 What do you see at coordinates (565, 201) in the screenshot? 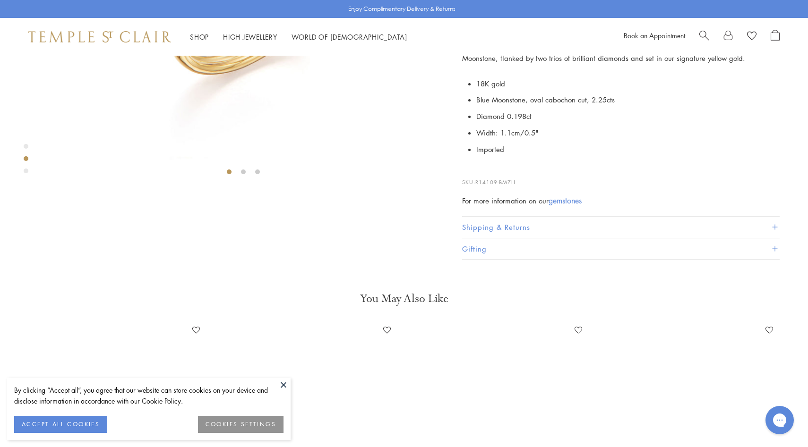
I see `a: gemstones` at bounding box center [565, 201].